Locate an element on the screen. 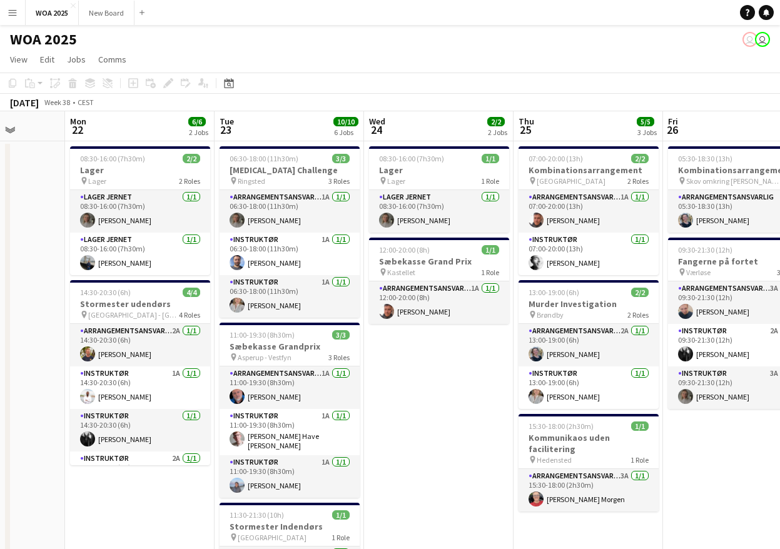 Image resolution: width=780 pixels, height=549 pixels. button: WOA 2025 is located at coordinates (52, 13).